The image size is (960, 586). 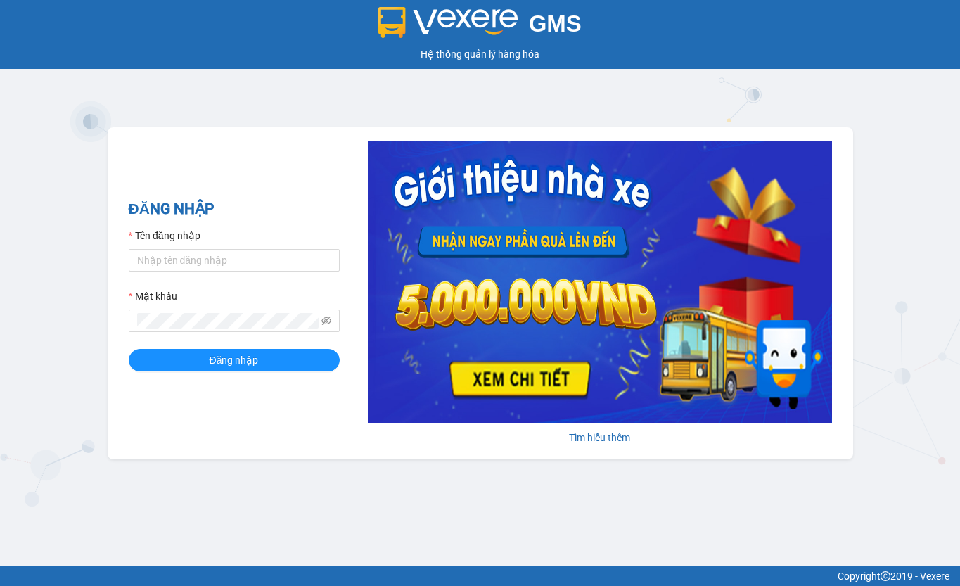 What do you see at coordinates (480, 27) in the screenshot?
I see `a: GMS` at bounding box center [480, 27].